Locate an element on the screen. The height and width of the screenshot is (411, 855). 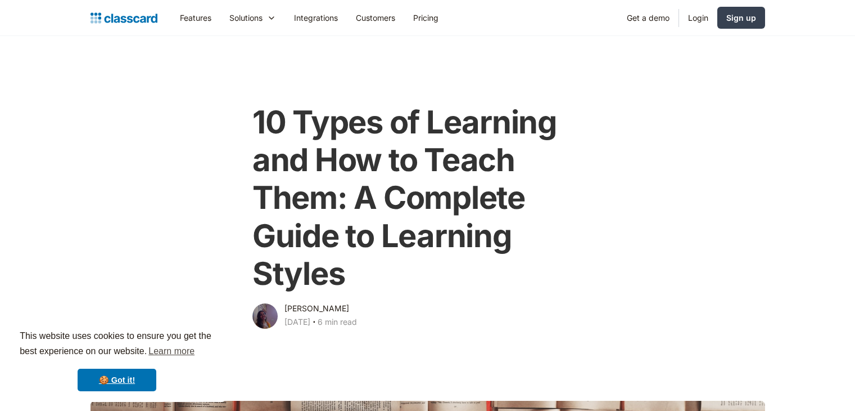
div: Sign up is located at coordinates (741, 17).